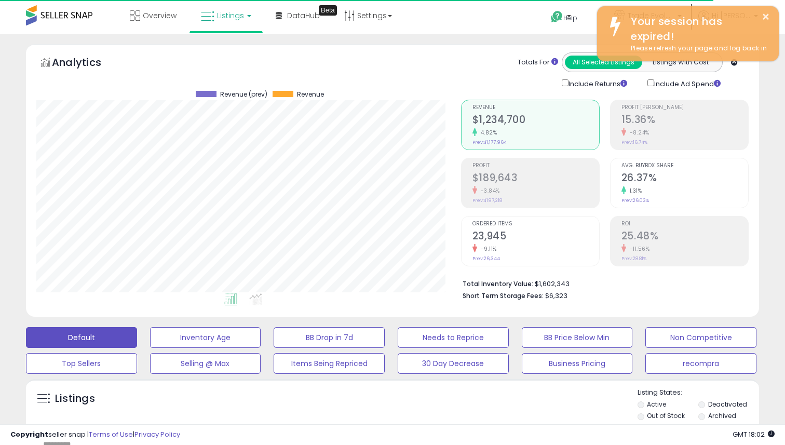  I want to click on button: Top Sellers, so click(82, 364).